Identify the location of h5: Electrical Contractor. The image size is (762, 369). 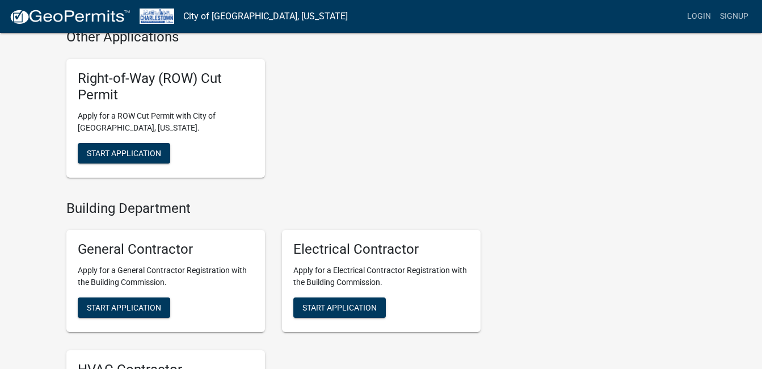
(381, 249).